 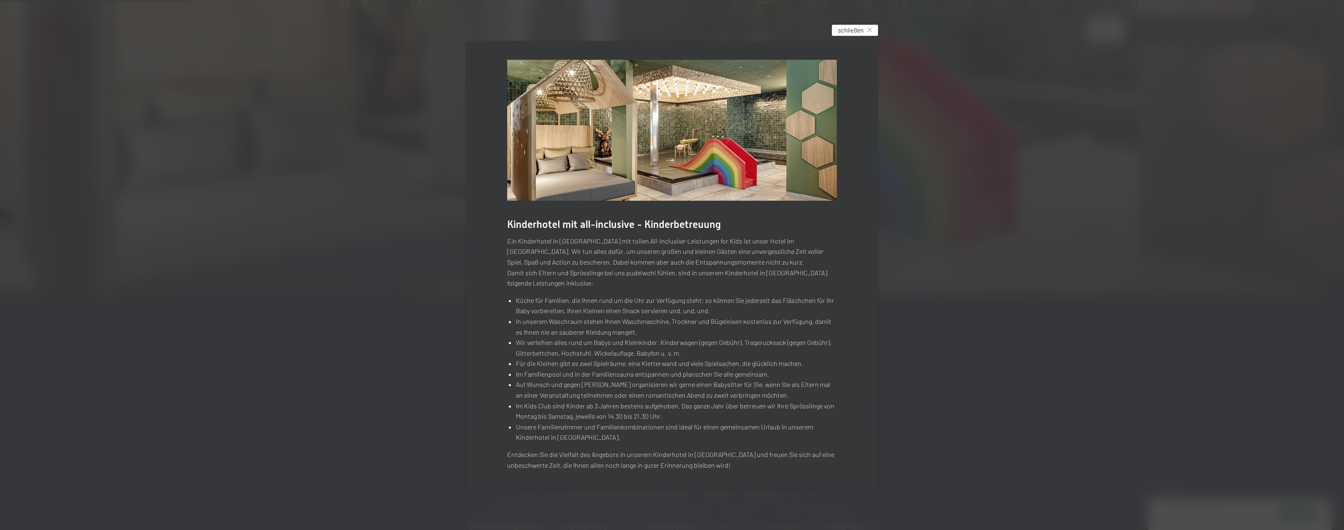 What do you see at coordinates (851, 30) in the screenshot?
I see `span: schließen` at bounding box center [851, 30].